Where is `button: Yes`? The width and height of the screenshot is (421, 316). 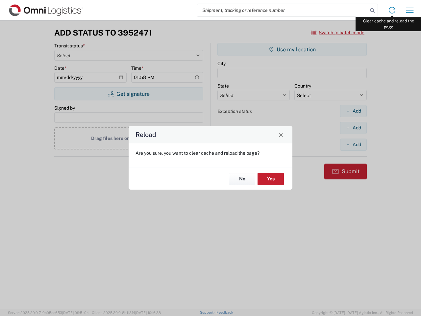 button: Yes is located at coordinates (270, 178).